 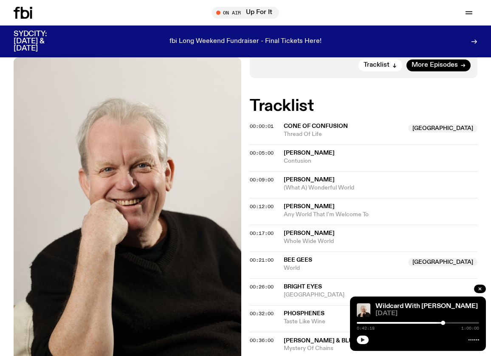 I want to click on button: 00:09:00, so click(x=262, y=180).